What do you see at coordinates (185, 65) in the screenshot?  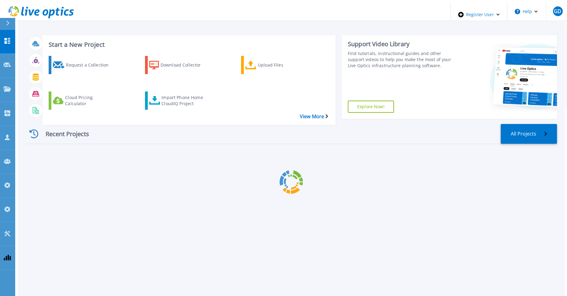 I see `div: Download Collector` at bounding box center [185, 65].